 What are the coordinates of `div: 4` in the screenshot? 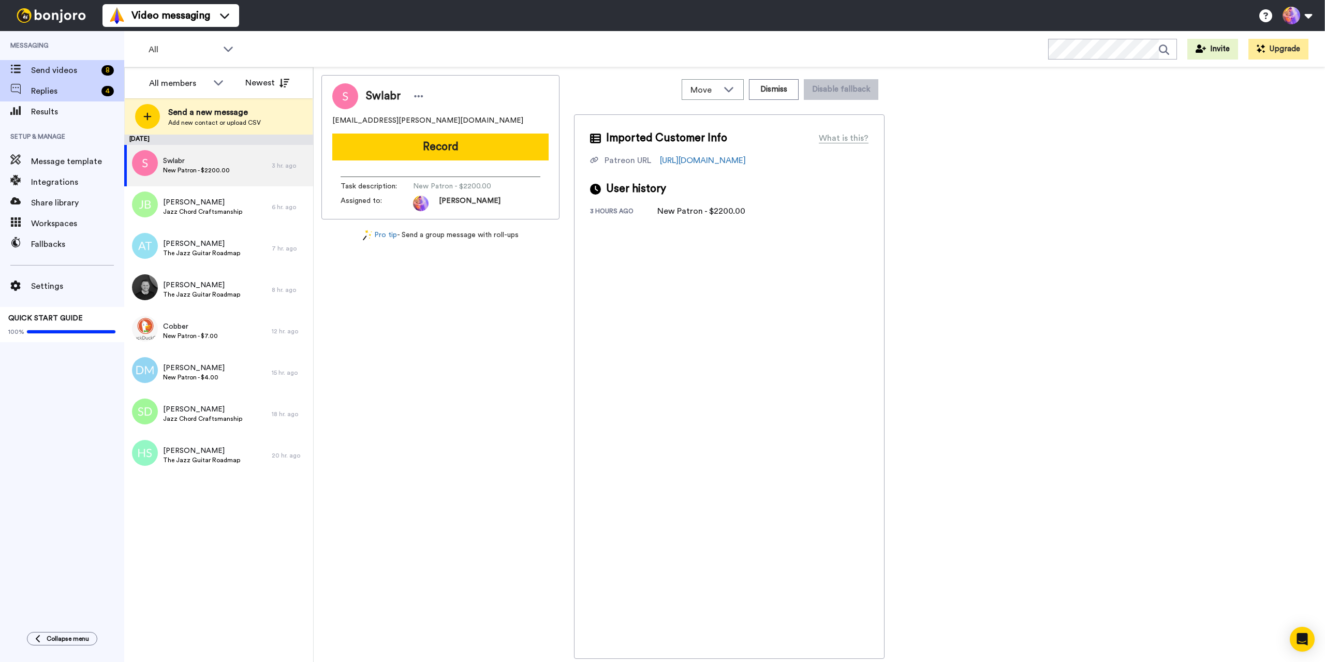 It's located at (108, 91).